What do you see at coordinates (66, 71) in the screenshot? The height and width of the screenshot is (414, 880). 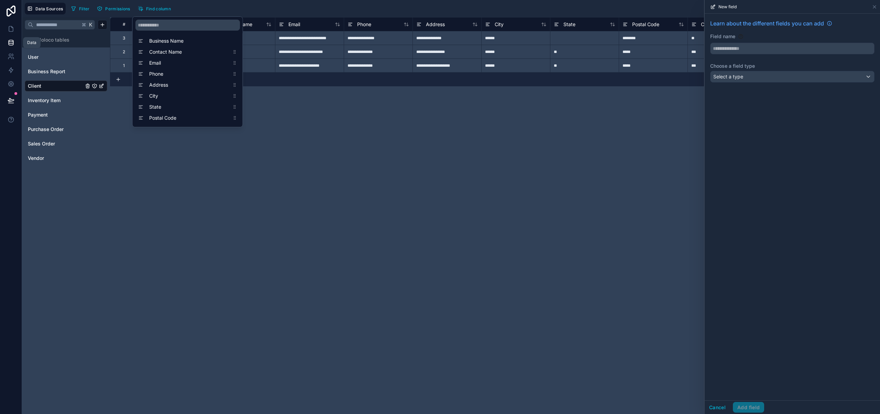 I see `div: Business Report` at bounding box center [66, 71].